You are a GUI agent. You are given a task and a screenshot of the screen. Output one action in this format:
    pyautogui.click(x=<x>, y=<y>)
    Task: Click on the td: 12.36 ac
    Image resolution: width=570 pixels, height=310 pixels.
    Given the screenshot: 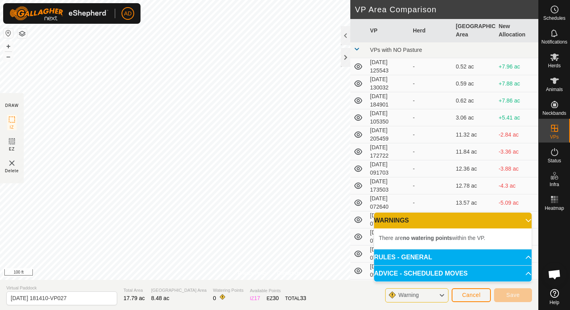 What is the action you would take?
    pyautogui.click(x=474, y=169)
    